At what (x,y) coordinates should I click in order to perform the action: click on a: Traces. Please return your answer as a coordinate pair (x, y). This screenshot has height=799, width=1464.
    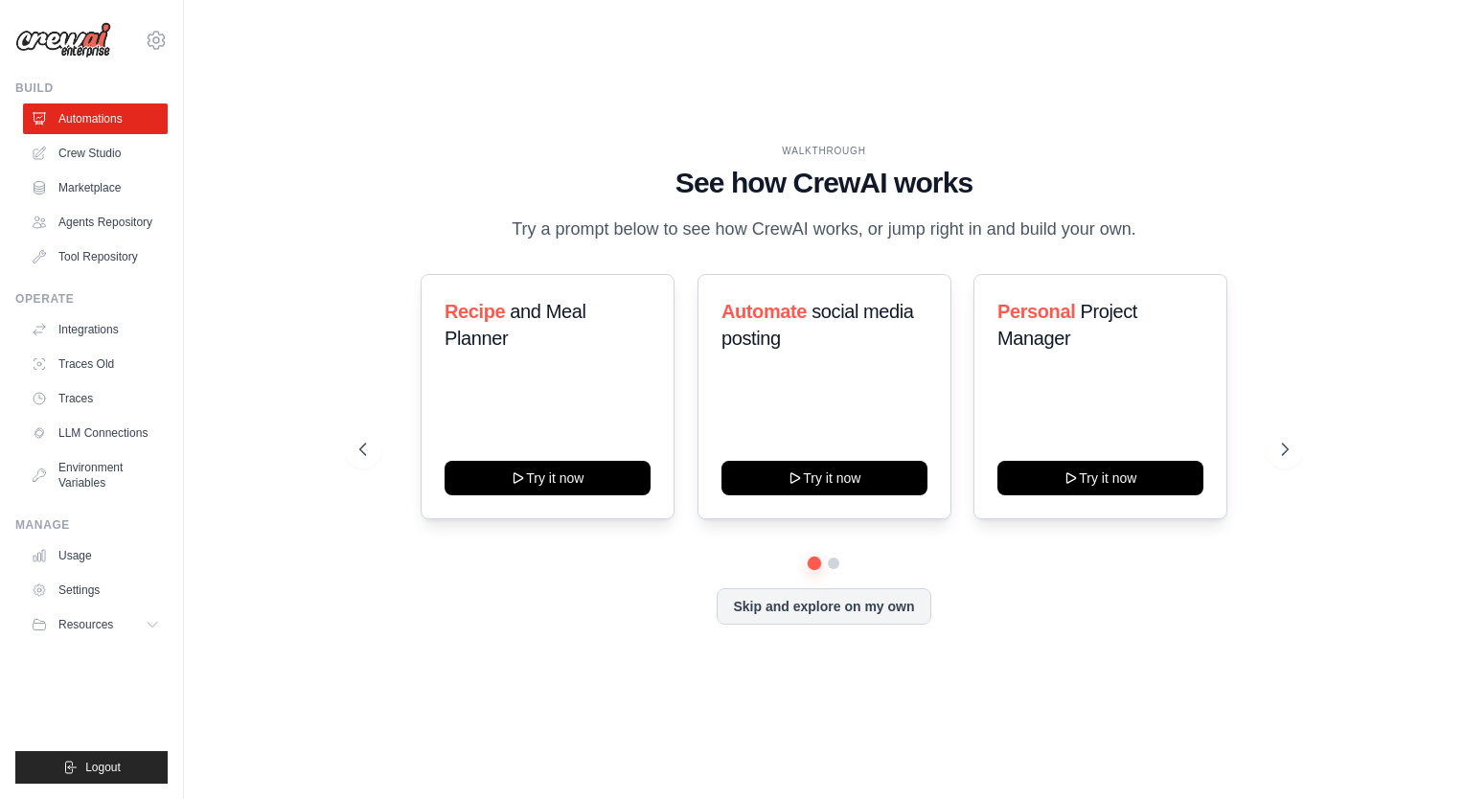
    Looking at the image, I should click on (95, 399).